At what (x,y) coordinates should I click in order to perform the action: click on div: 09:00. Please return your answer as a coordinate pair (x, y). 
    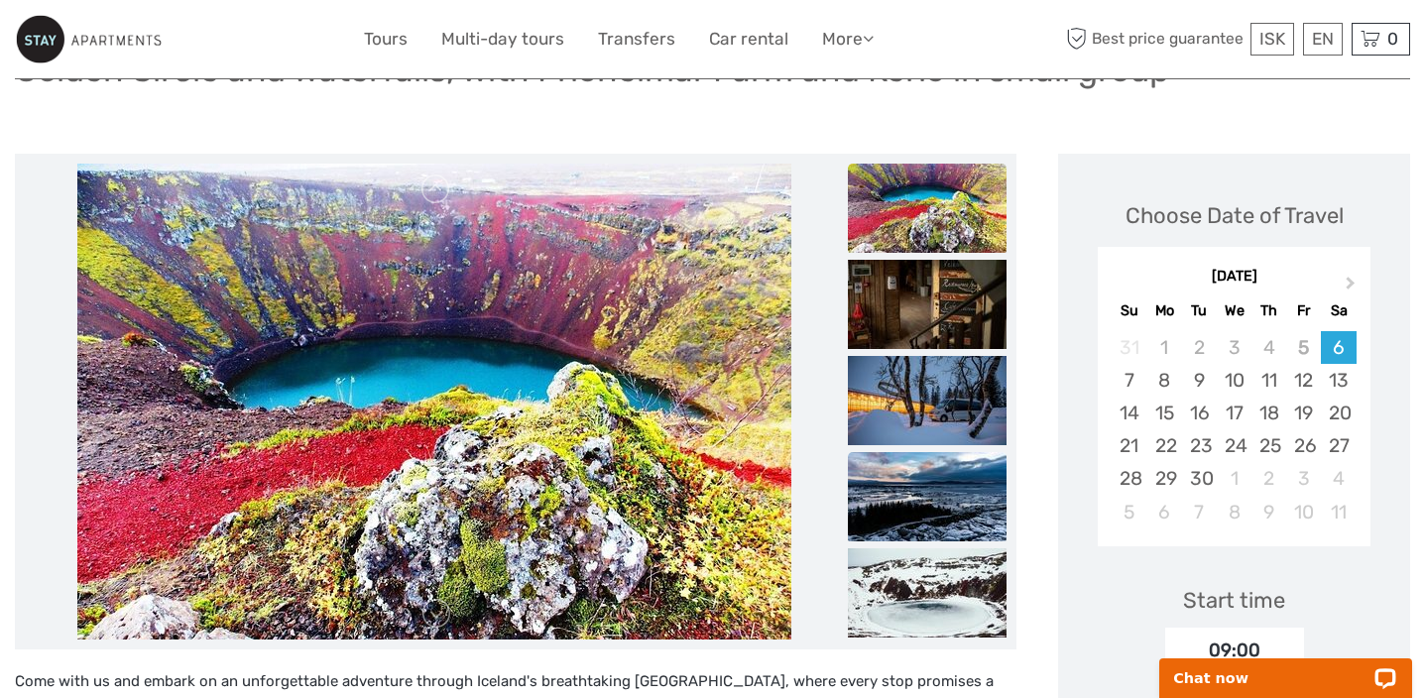
    Looking at the image, I should click on (1234, 650).